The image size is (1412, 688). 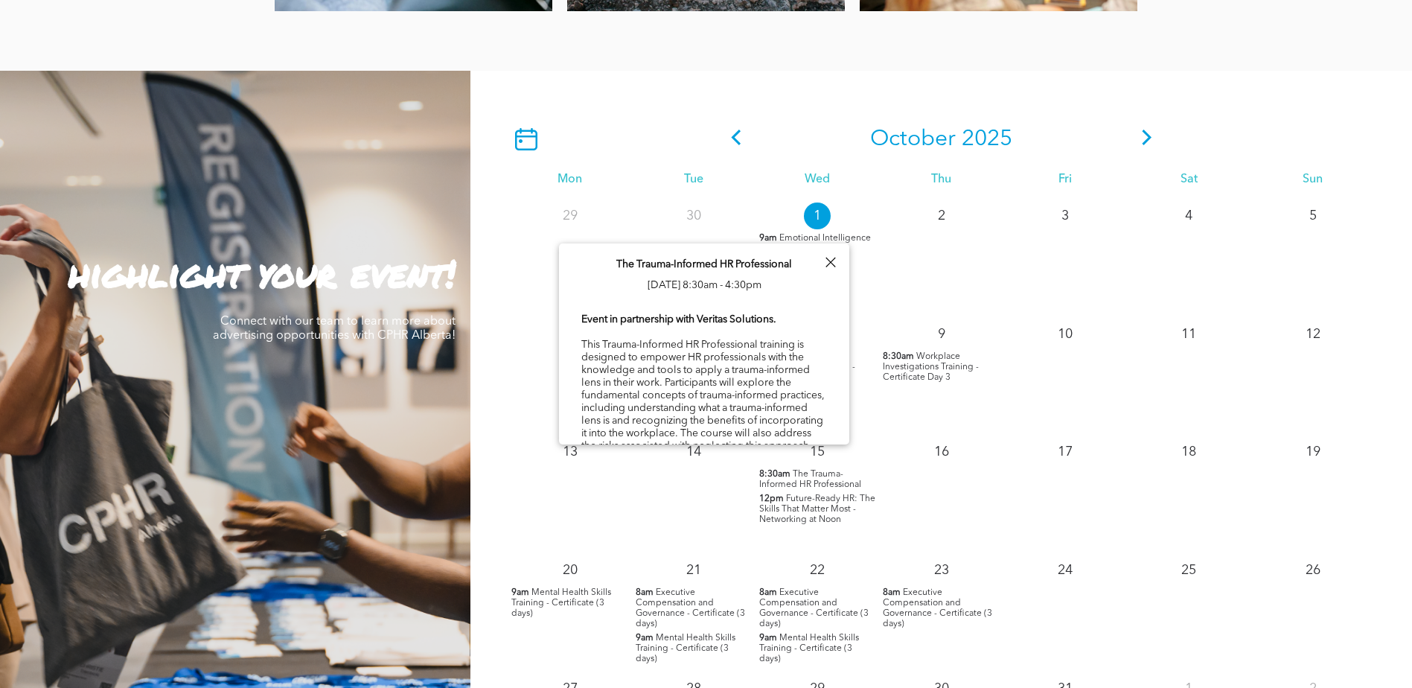 What do you see at coordinates (570, 570) in the screenshot?
I see `p: 20` at bounding box center [570, 570].